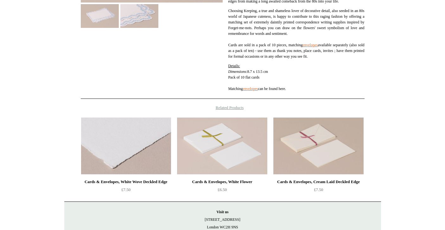 The height and width of the screenshot is (230, 445). What do you see at coordinates (222, 191) in the screenshot?
I see `a: Cards & Envelopes, White Flower £6.50` at bounding box center [222, 191].